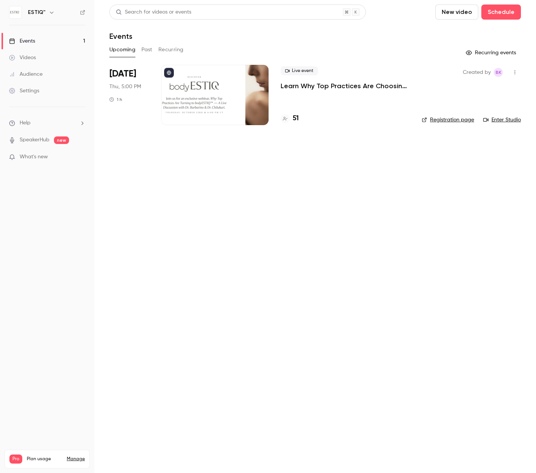 Image resolution: width=536 pixels, height=473 pixels. Describe the element at coordinates (448, 120) in the screenshot. I see `a: Registration page` at that location.